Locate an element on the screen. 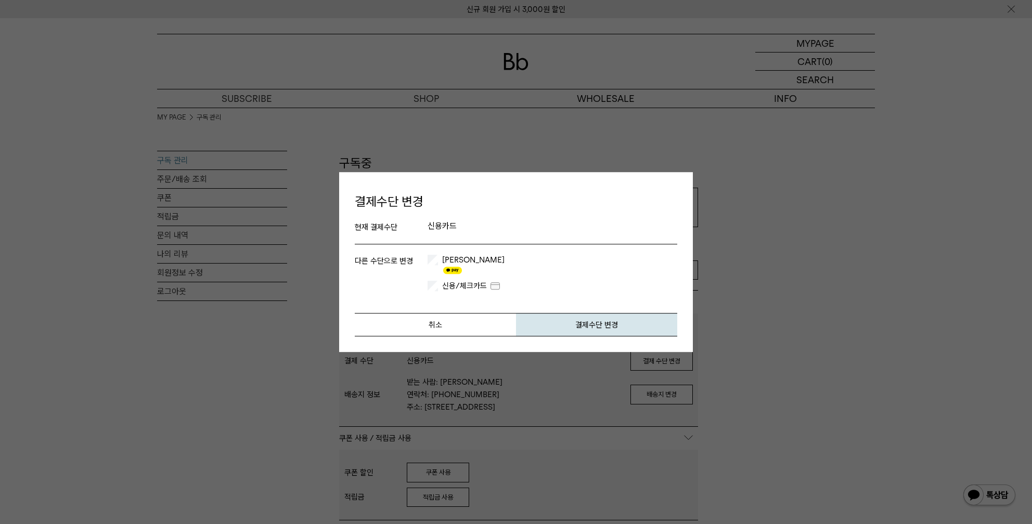 The image size is (1032, 524). p: 다른 수단으로 변경 is located at coordinates (386, 273).